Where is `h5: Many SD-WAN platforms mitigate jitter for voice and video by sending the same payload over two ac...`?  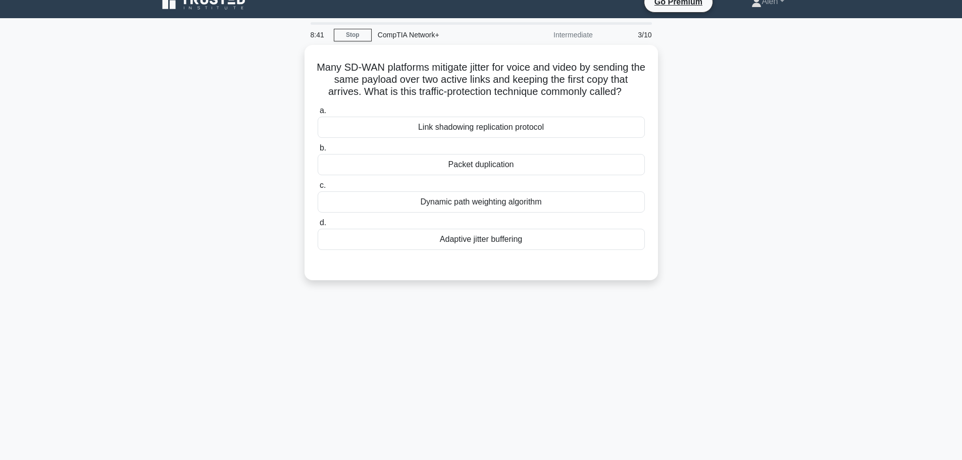 h5: Many SD-WAN platforms mitigate jitter for voice and video by sending the same payload over two ac... is located at coordinates (481, 80).